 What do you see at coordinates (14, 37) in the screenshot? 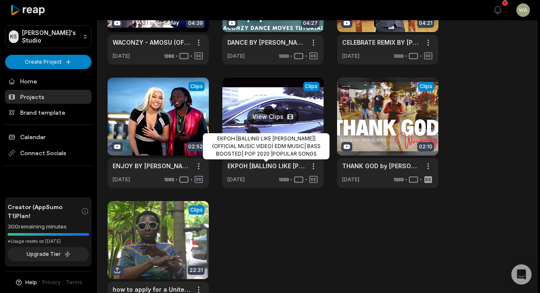
I see `div: KS` at bounding box center [14, 37].